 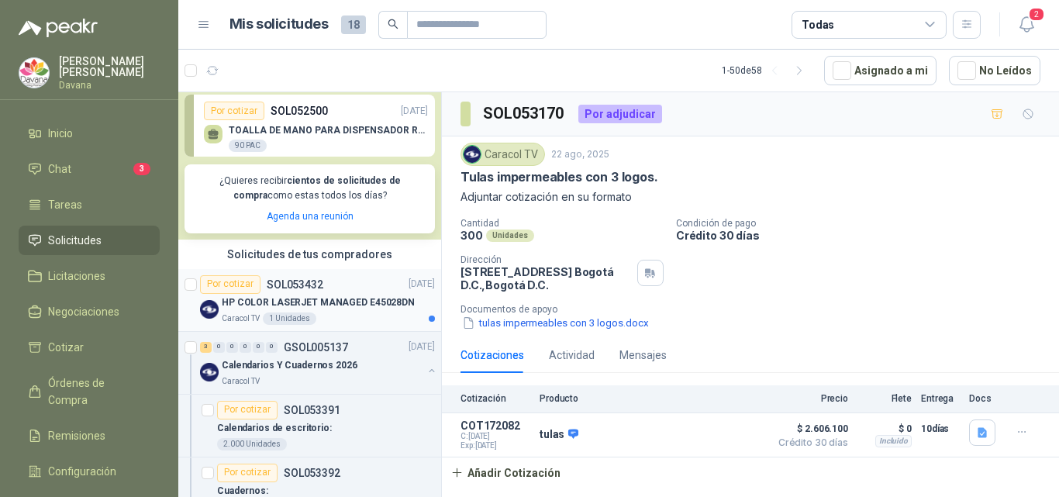 I want to click on a: Tareas, so click(x=89, y=205).